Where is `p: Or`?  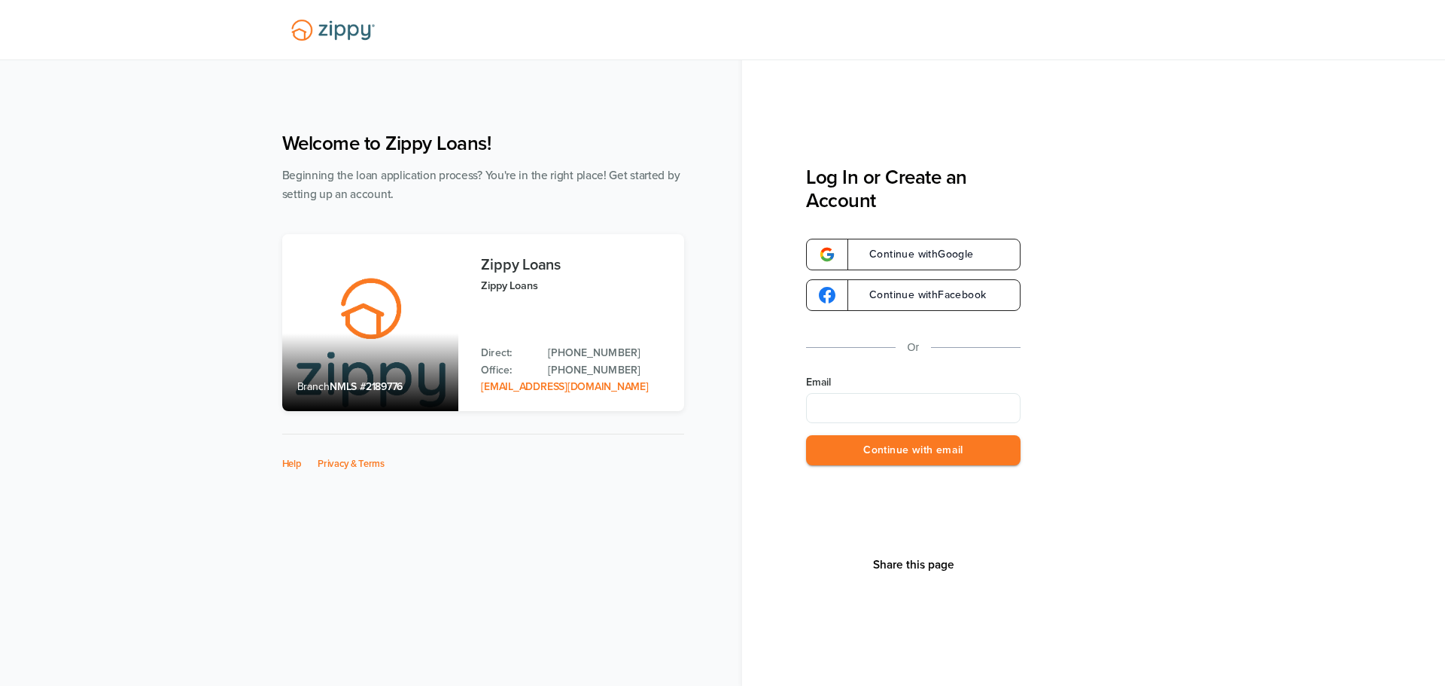
p: Or is located at coordinates (914, 347).